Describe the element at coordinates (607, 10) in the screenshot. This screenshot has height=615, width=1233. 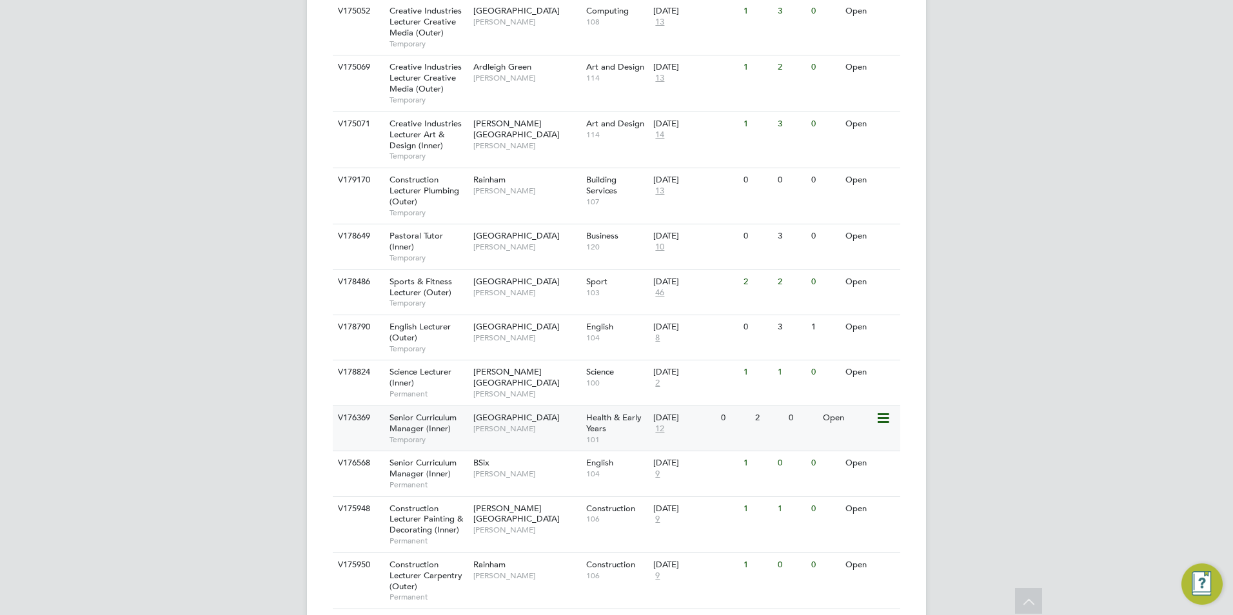
I see `span: Computing` at that location.